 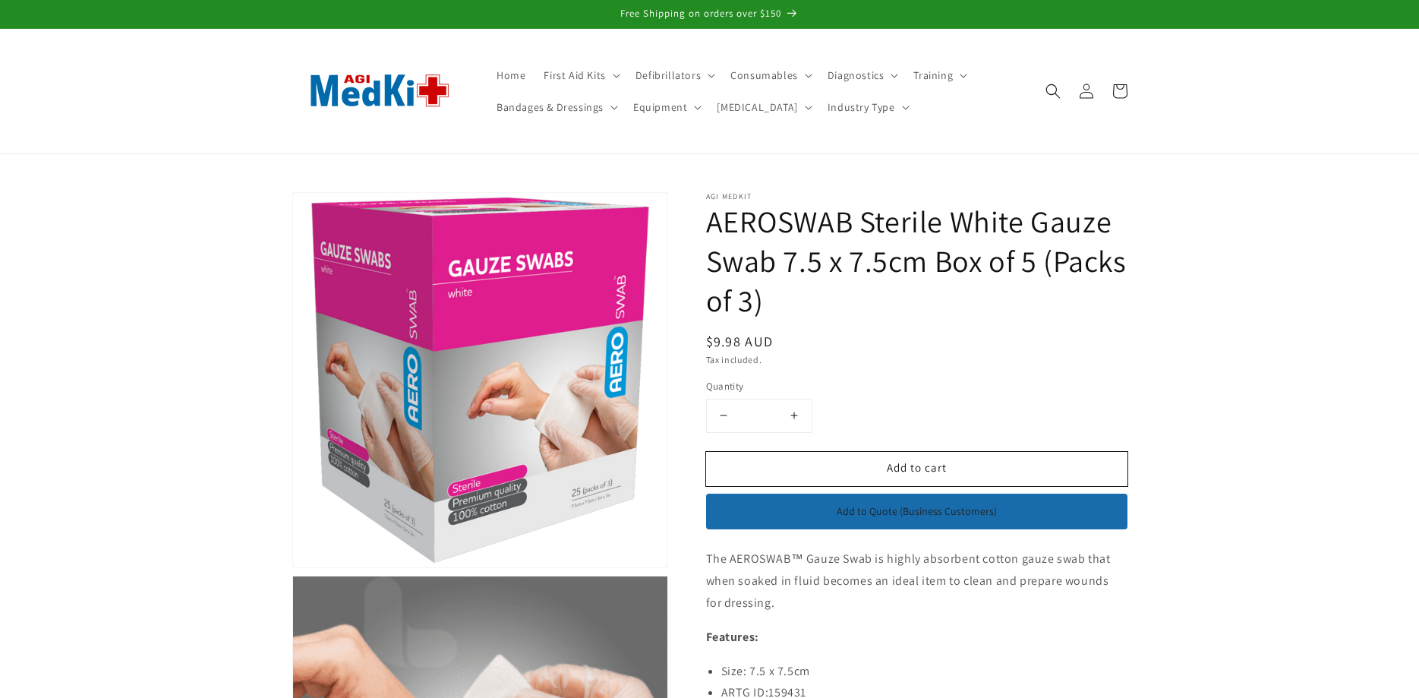 I want to click on img: AGI MedKit, so click(x=380, y=90).